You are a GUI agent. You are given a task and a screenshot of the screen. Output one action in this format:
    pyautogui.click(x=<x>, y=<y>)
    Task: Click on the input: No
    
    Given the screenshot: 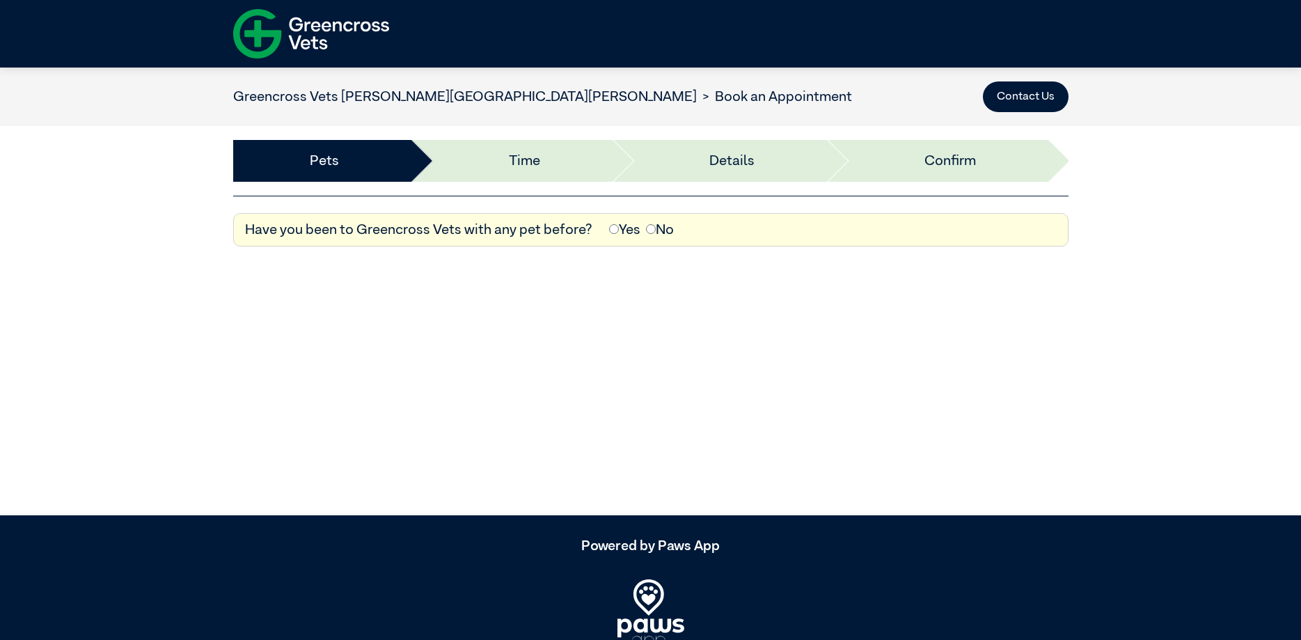 What is the action you would take?
    pyautogui.click(x=651, y=229)
    